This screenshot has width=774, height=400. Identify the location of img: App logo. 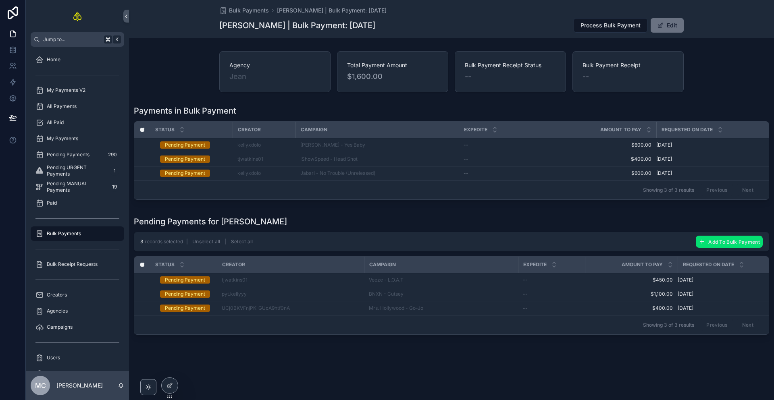
(77, 16).